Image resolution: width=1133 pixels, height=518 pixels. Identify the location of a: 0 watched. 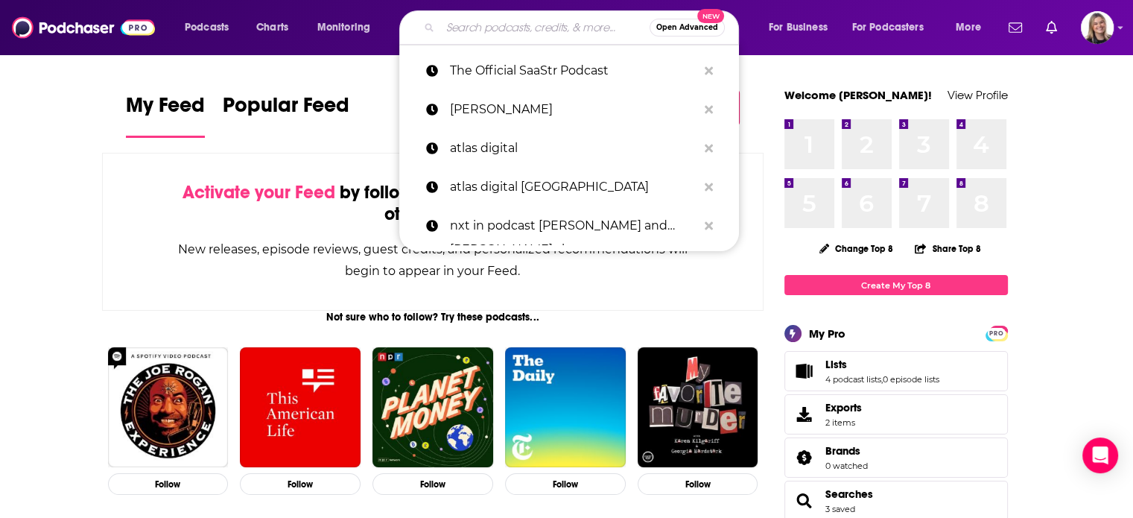
(846, 466).